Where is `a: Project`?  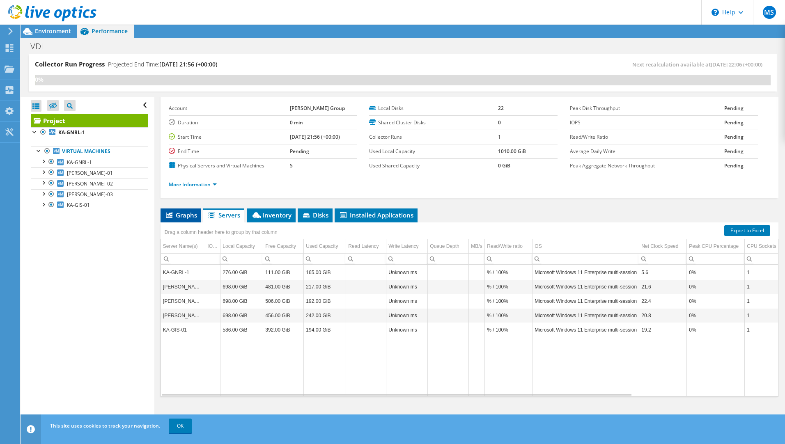
a: Project is located at coordinates (89, 121).